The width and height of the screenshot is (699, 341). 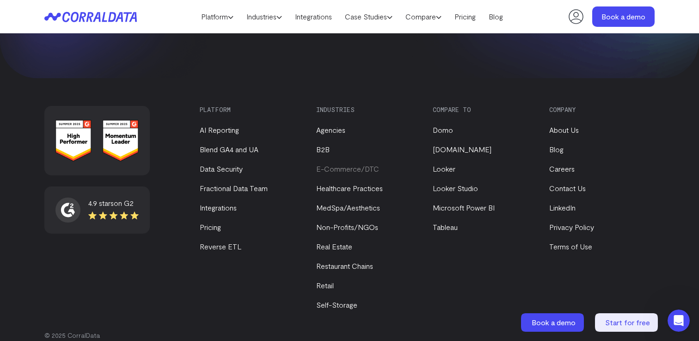 What do you see at coordinates (423, 17) in the screenshot?
I see `a: Compare` at bounding box center [423, 17].